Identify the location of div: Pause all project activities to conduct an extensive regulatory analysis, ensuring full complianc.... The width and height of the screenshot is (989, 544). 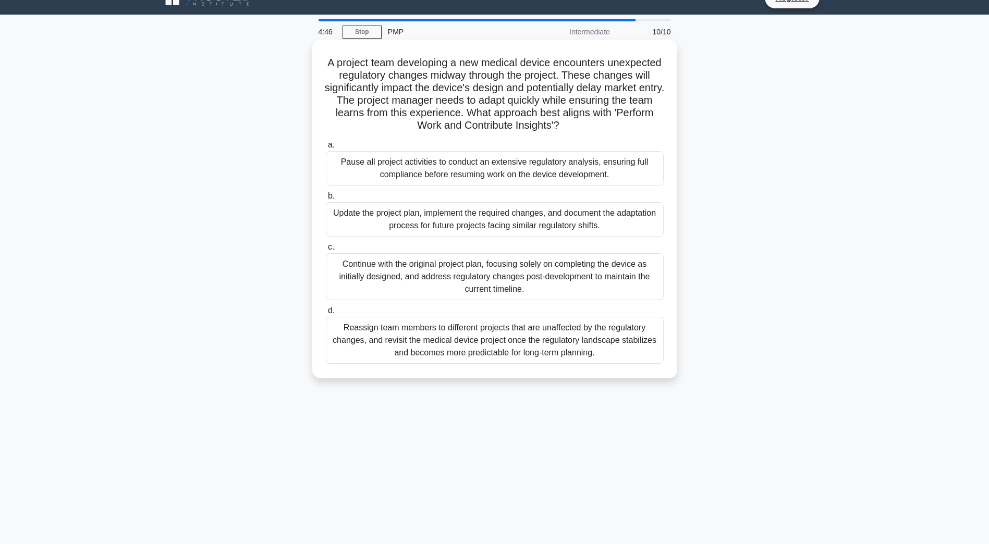
(495, 168).